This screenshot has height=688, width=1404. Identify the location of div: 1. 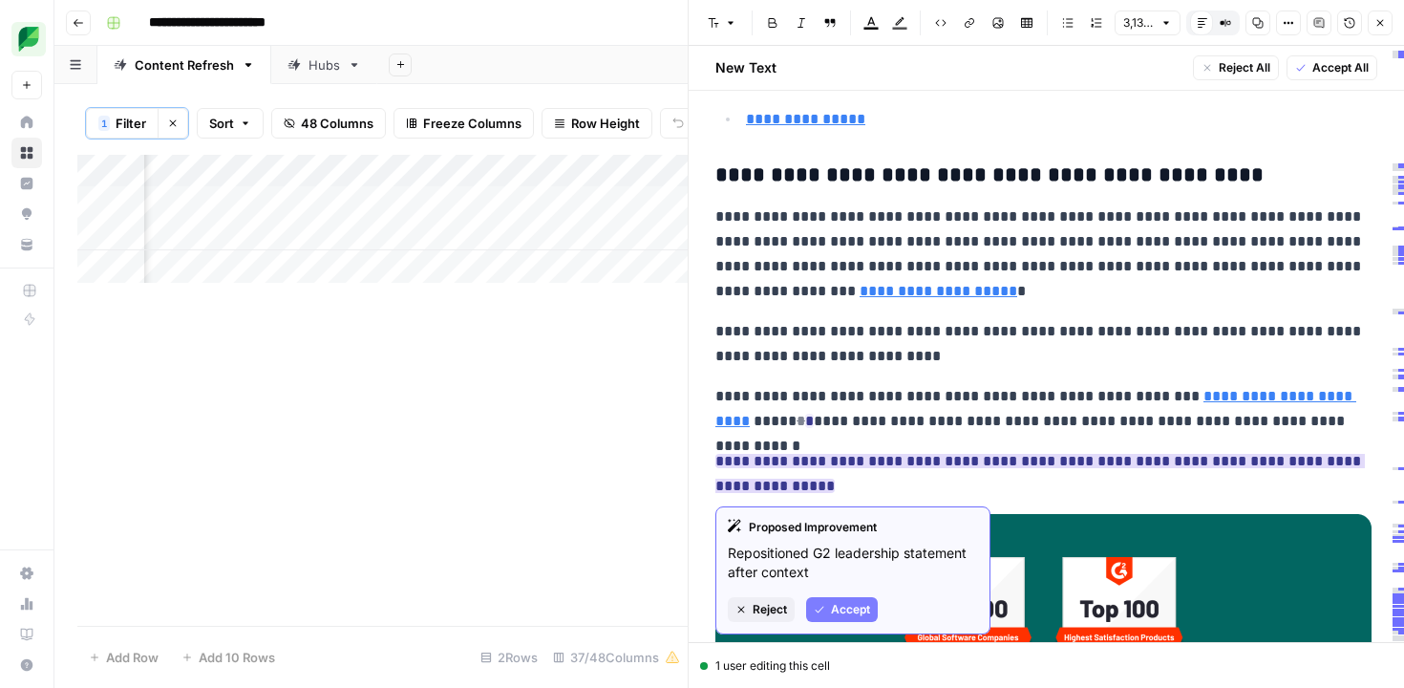
(104, 123).